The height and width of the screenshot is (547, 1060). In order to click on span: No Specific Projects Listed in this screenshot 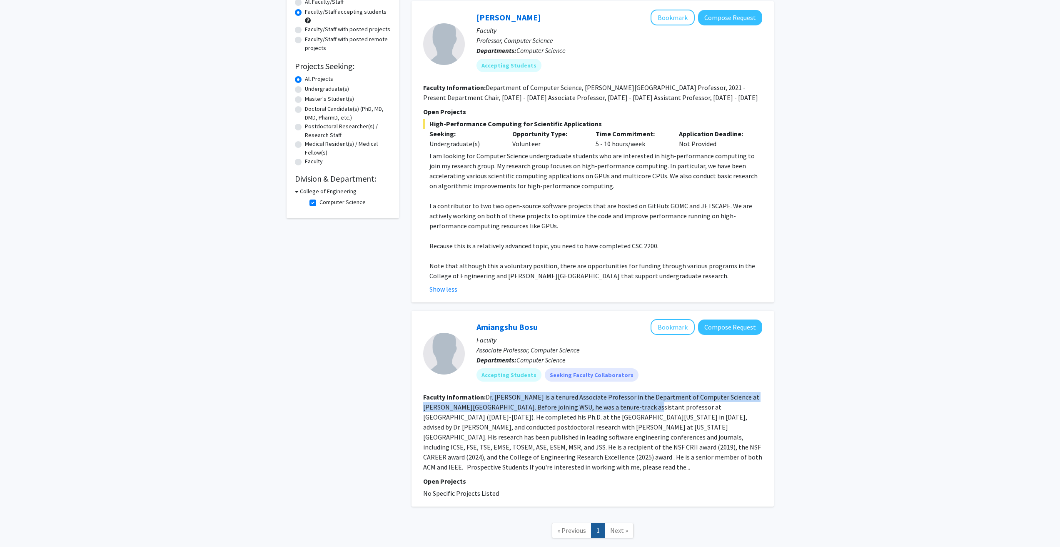, I will do `click(461, 493)`.